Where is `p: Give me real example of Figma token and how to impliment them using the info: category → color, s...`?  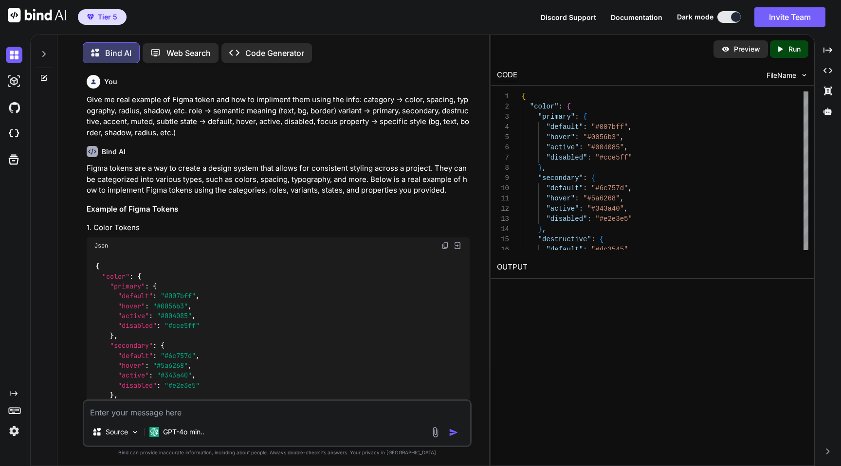
p: Give me real example of Figma token and how to impliment them using the info: category → color, s... is located at coordinates (278, 116).